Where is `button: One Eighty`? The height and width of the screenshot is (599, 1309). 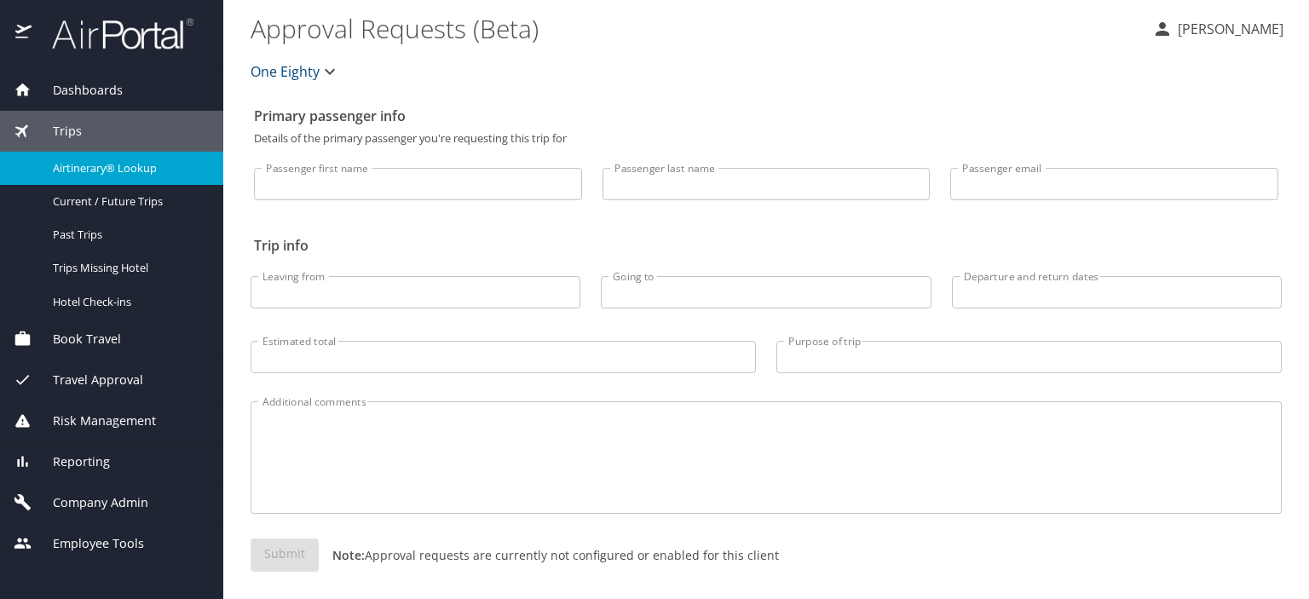
button: One Eighty is located at coordinates (295, 72).